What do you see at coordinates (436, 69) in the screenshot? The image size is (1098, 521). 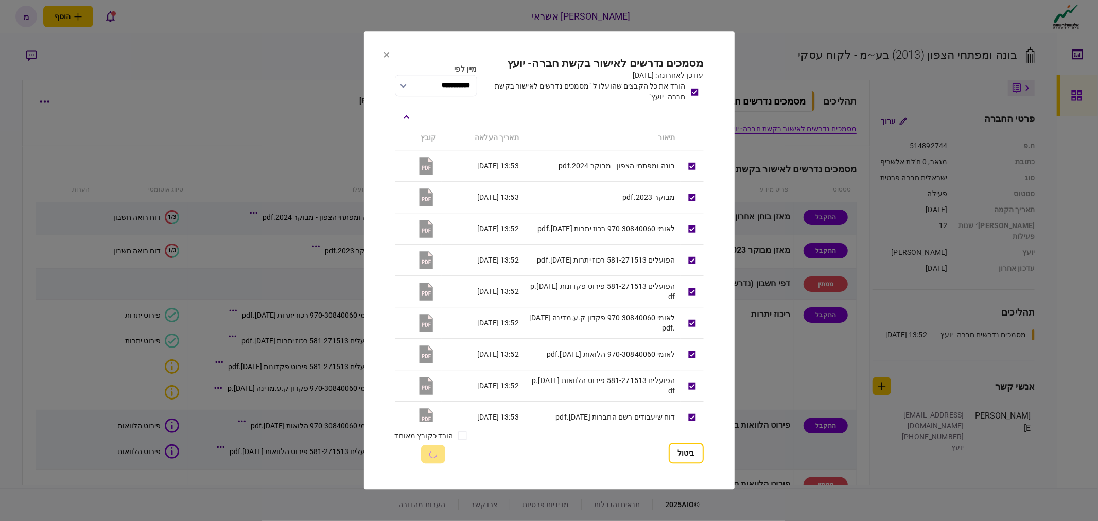 I see `div: מיין לפי` at bounding box center [436, 69].